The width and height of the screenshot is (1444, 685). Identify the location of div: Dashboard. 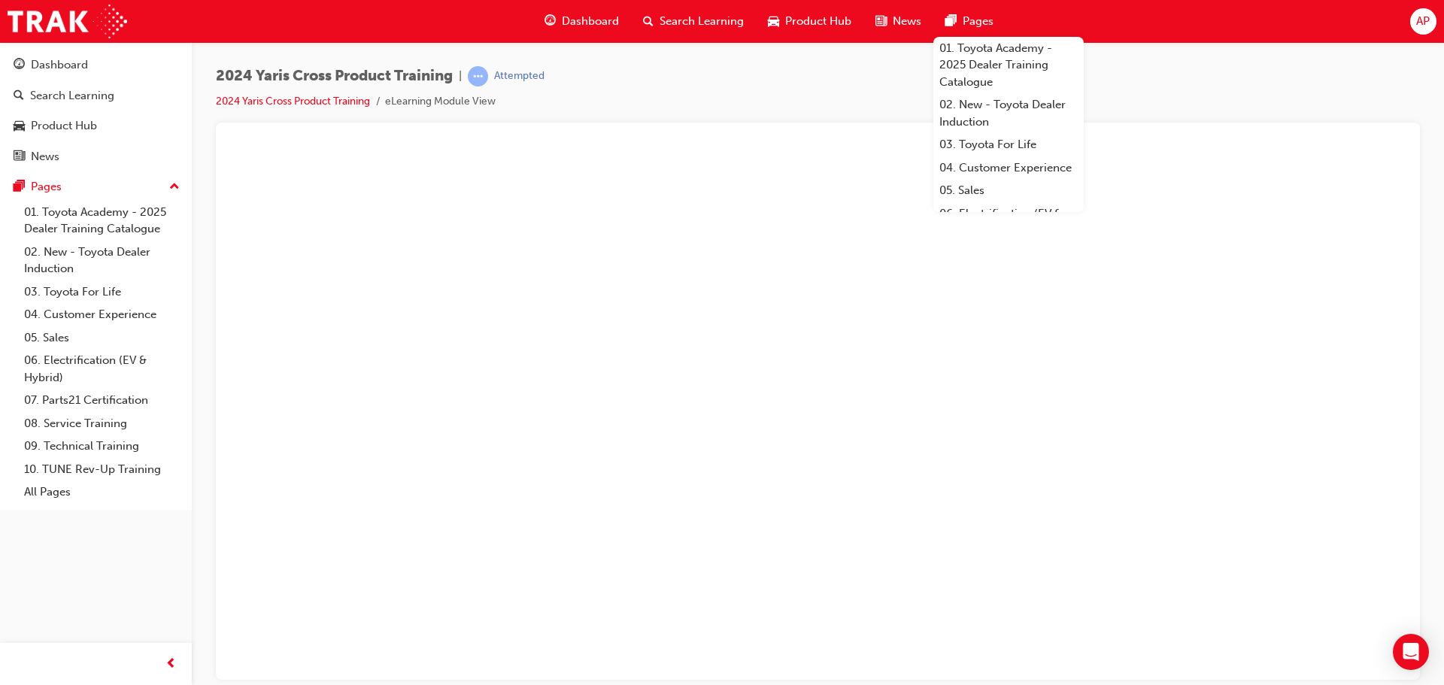
(59, 65).